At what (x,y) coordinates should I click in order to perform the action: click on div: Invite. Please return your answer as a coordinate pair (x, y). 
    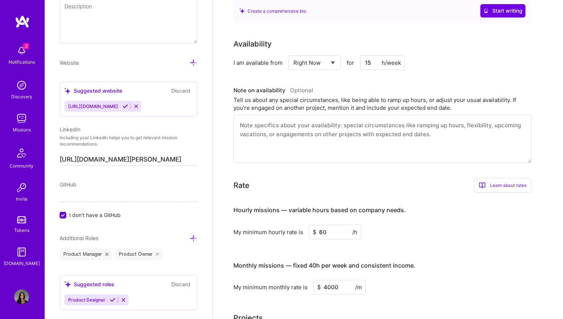
    Looking at the image, I should click on (22, 199).